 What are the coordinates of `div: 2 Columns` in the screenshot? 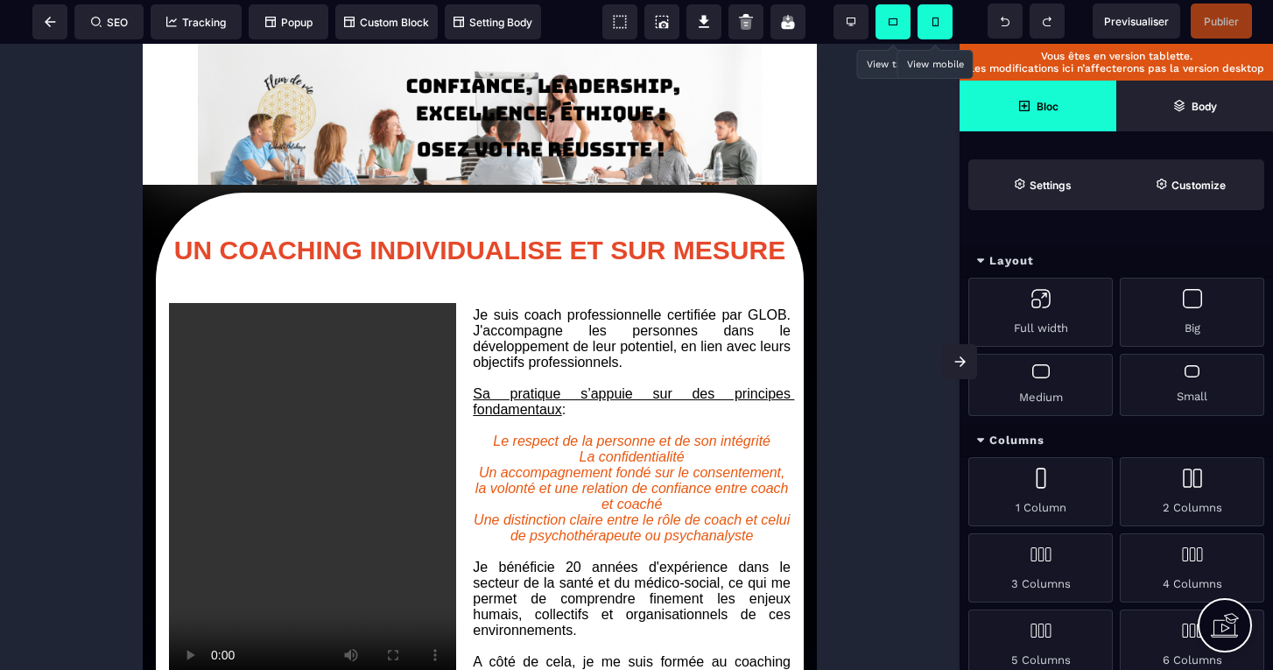 It's located at (1191, 491).